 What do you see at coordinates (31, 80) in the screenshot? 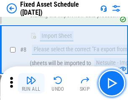
I see `img: Run All` at bounding box center [31, 80].